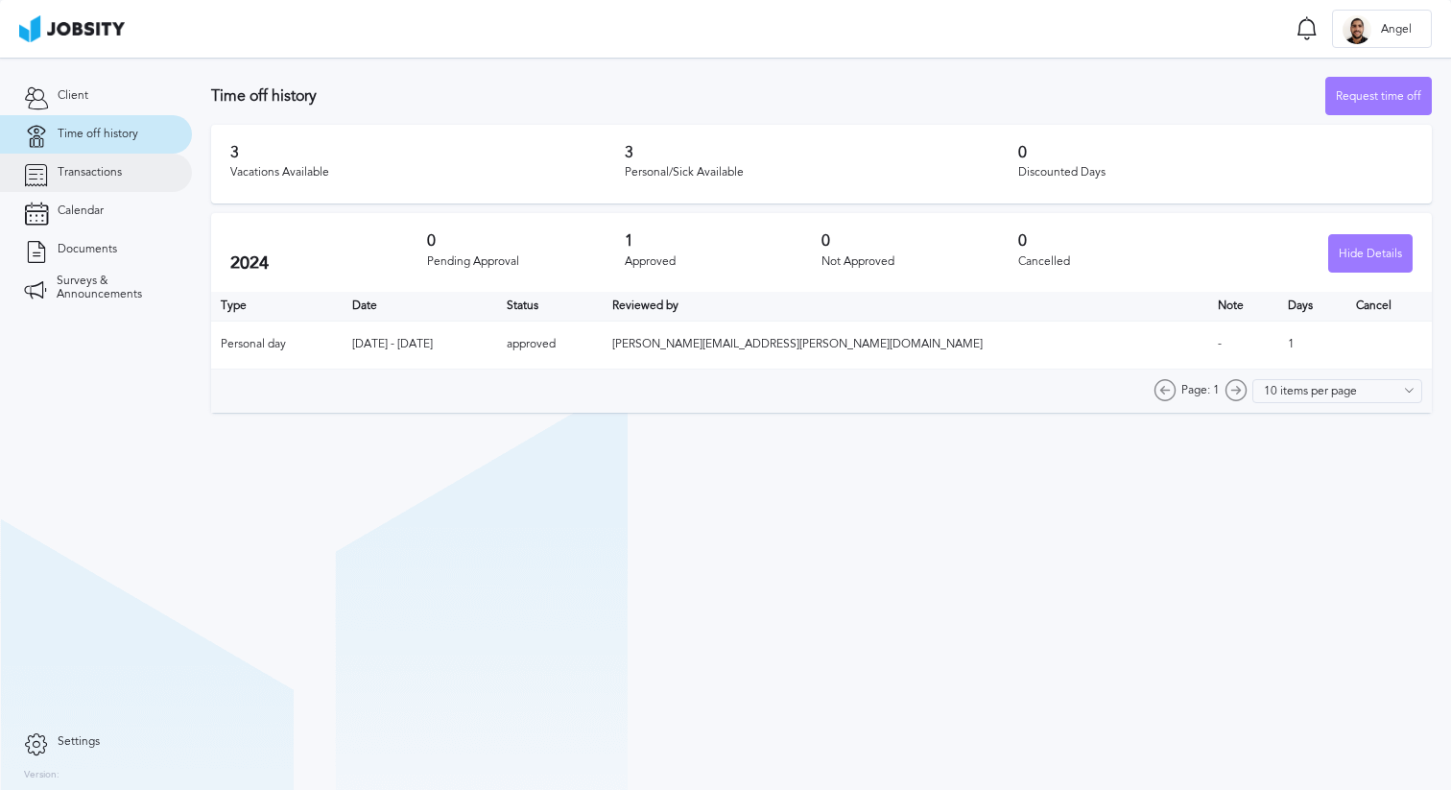  I want to click on h2: 2024, so click(328, 263).